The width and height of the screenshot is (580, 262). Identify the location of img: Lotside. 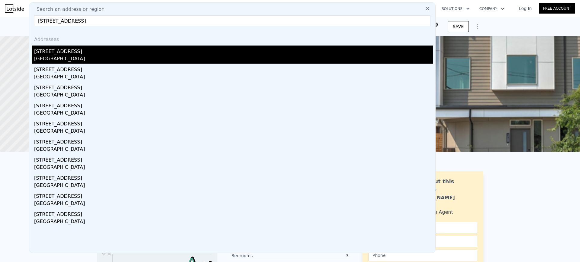
(14, 8).